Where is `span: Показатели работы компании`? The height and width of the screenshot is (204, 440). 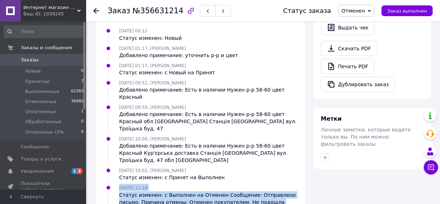
span: Показатели работы компании is located at coordinates (43, 187).